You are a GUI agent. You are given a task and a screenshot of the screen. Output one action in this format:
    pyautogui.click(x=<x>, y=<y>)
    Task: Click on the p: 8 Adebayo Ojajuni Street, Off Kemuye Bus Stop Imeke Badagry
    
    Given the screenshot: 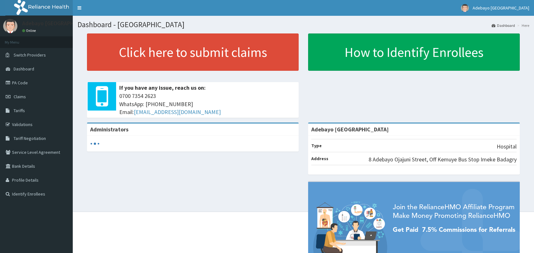 What is the action you would take?
    pyautogui.click(x=442, y=160)
    